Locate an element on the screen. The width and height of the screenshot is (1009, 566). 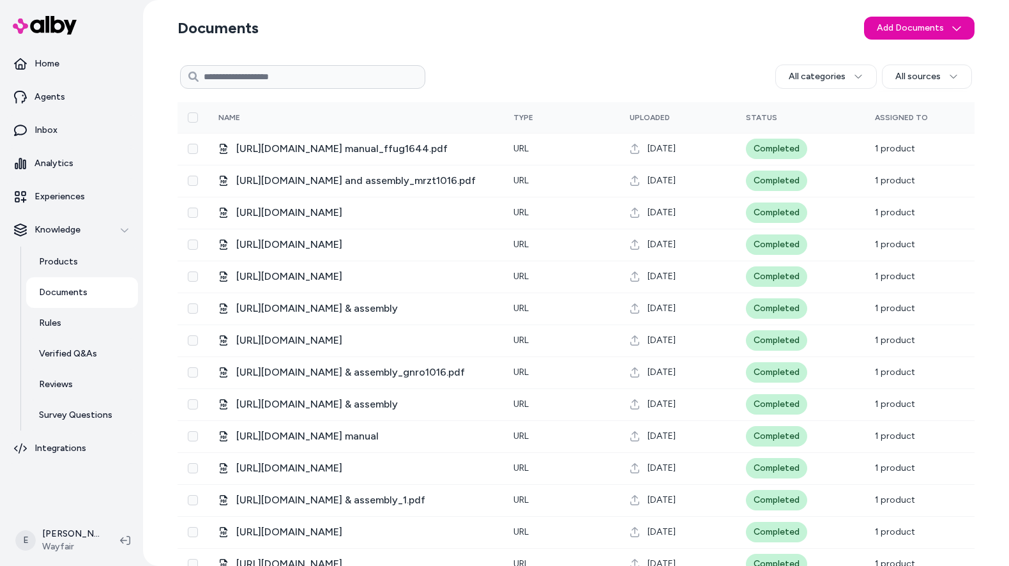
a: Experiences is located at coordinates (72, 197).